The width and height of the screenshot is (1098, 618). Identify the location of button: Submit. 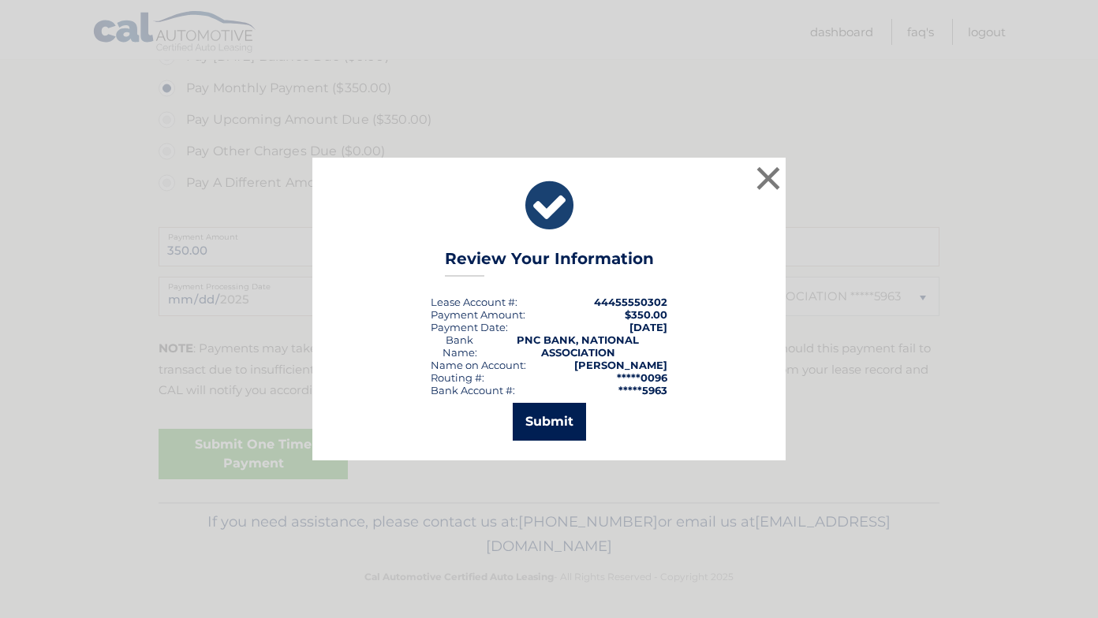
(549, 422).